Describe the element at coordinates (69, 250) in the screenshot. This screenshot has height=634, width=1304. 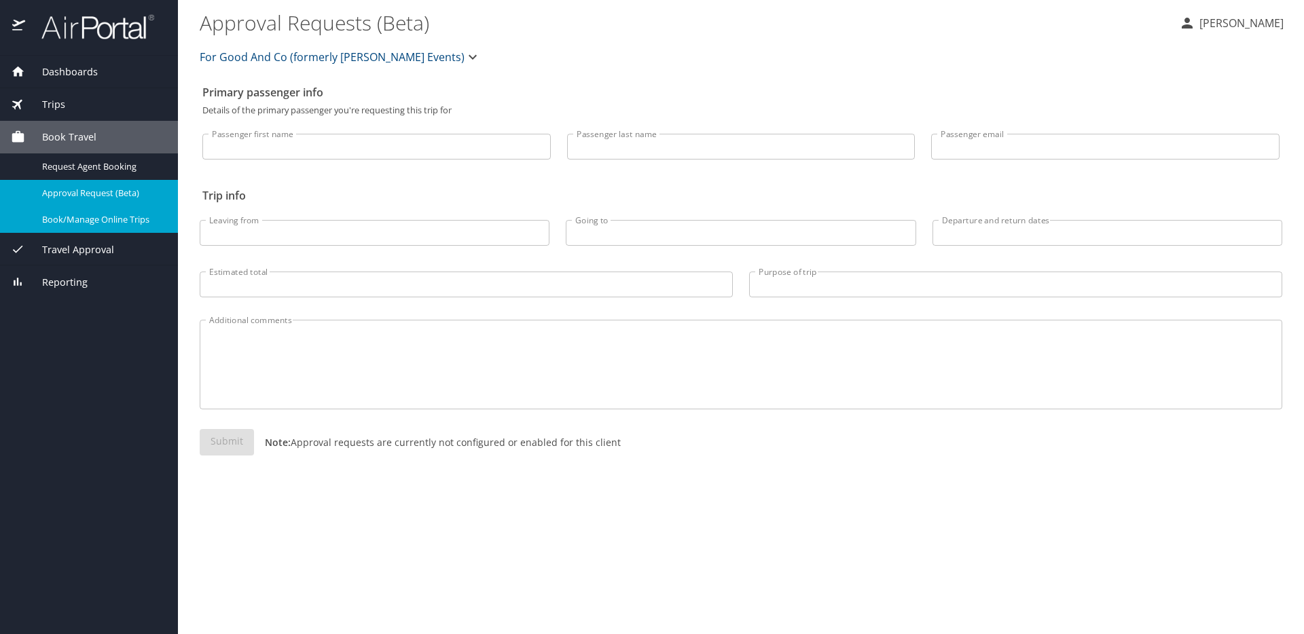
I see `span: Travel Approval` at that location.